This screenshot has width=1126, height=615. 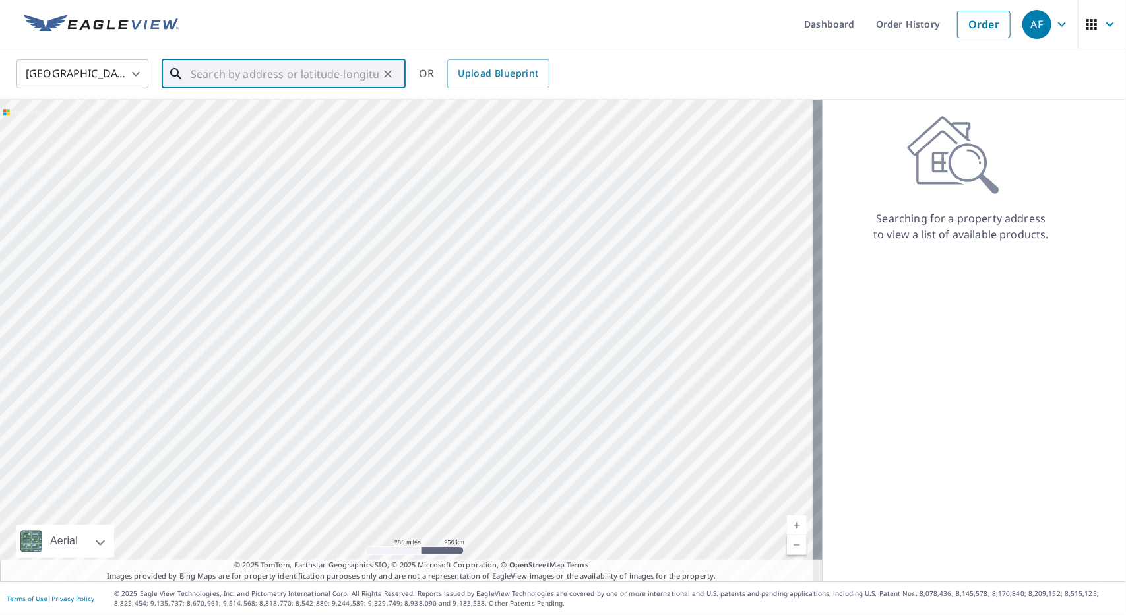 What do you see at coordinates (537, 564) in the screenshot?
I see `a: OpenStreetMap` at bounding box center [537, 564].